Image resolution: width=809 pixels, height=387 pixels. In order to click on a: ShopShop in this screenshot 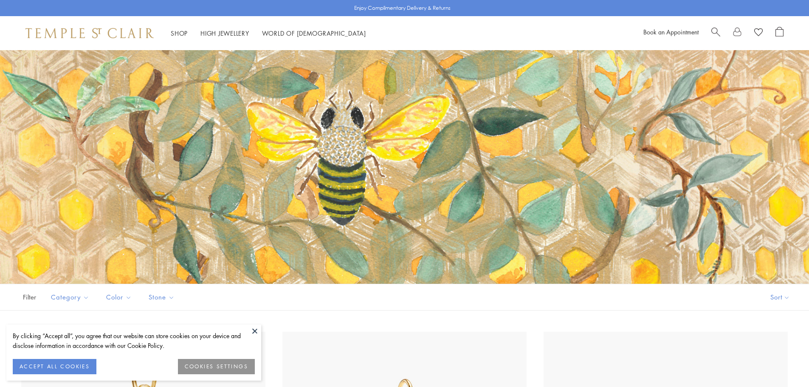, I will do `click(179, 33)`.